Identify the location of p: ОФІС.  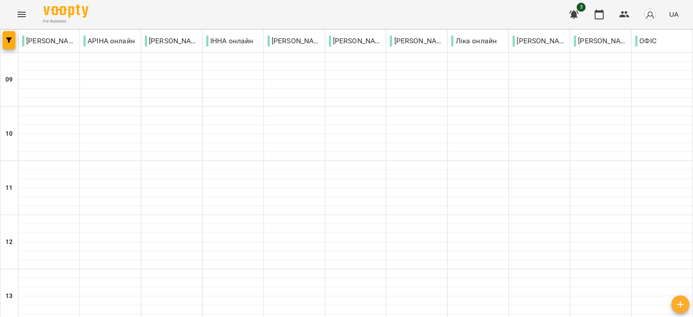
(645, 41).